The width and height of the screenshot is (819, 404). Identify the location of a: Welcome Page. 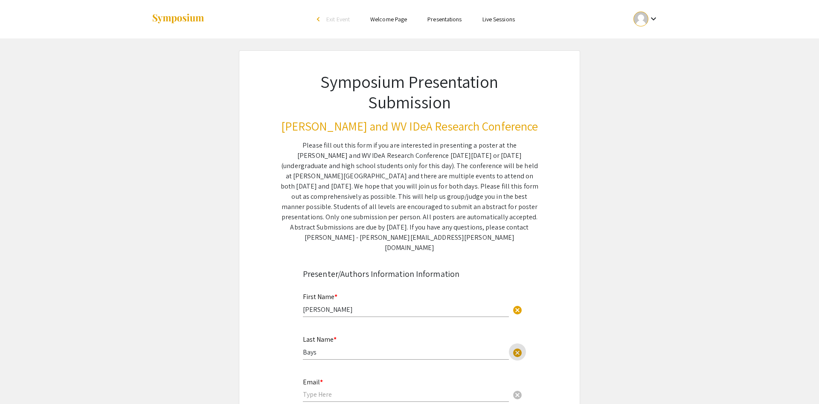
(389, 19).